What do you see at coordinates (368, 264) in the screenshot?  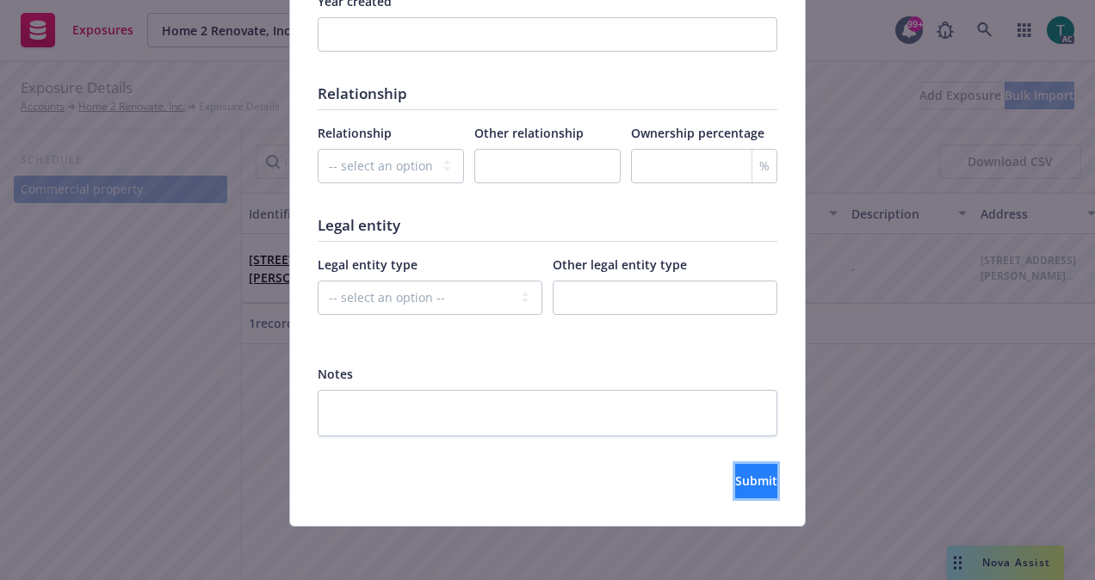 I see `span: Legal entity type` at bounding box center [368, 264].